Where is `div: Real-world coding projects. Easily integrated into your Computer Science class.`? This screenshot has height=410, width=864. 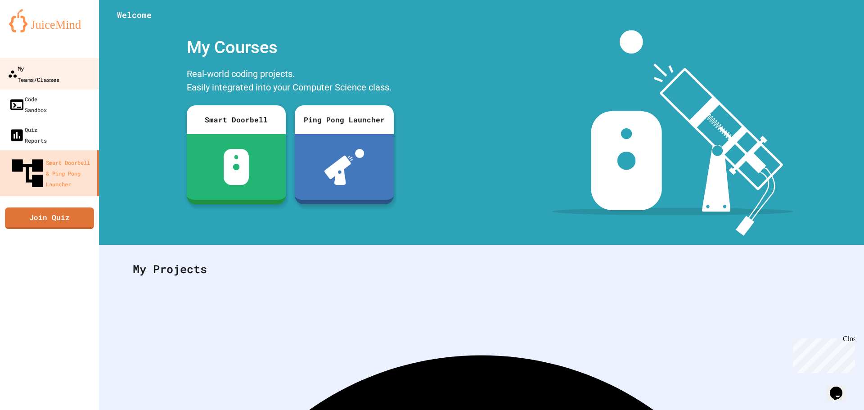
div: Real-world coding projects. Easily integrated into your Computer Science class. is located at coordinates (290, 81).